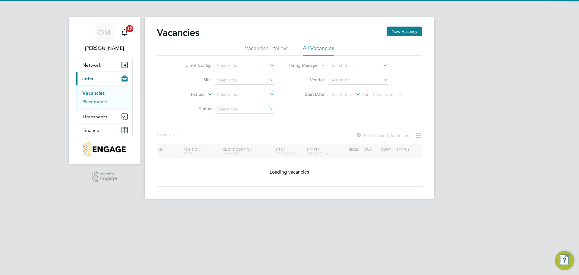 This screenshot has width=579, height=275. I want to click on label: Position, so click(188, 94).